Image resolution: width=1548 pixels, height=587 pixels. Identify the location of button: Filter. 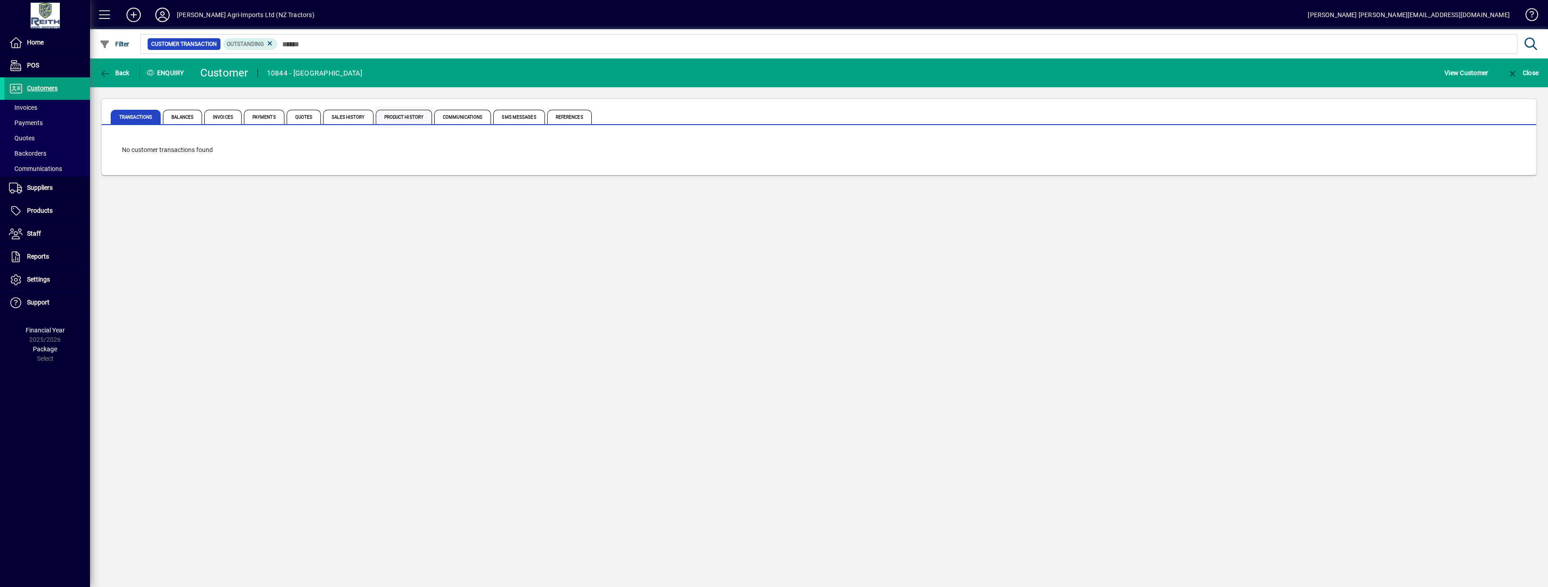
(114, 44).